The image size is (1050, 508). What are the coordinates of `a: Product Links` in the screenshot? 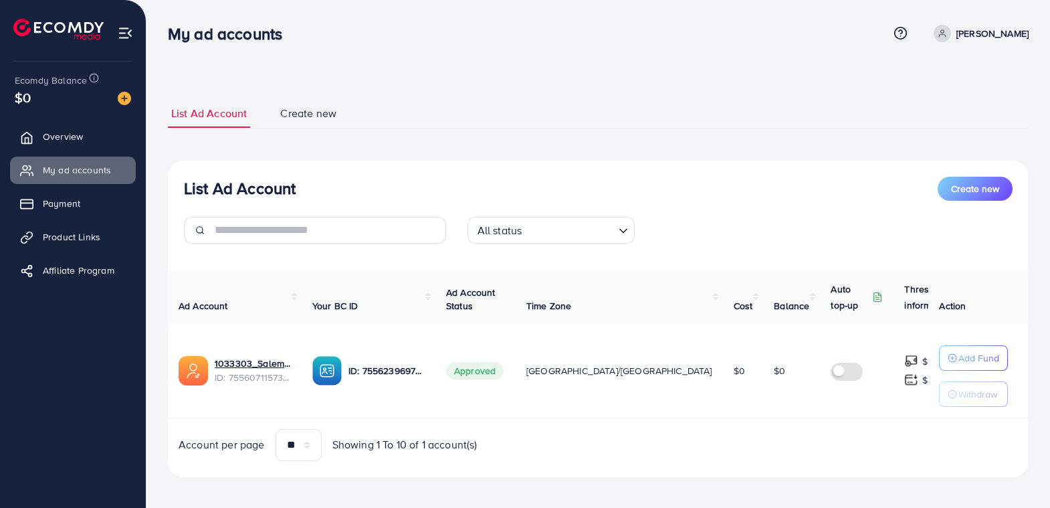 It's located at (73, 237).